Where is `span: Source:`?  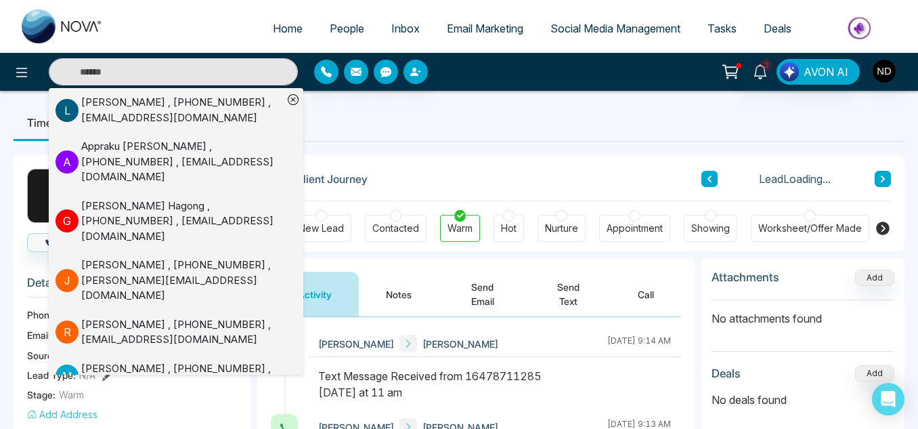
span: Source: is located at coordinates (44, 355).